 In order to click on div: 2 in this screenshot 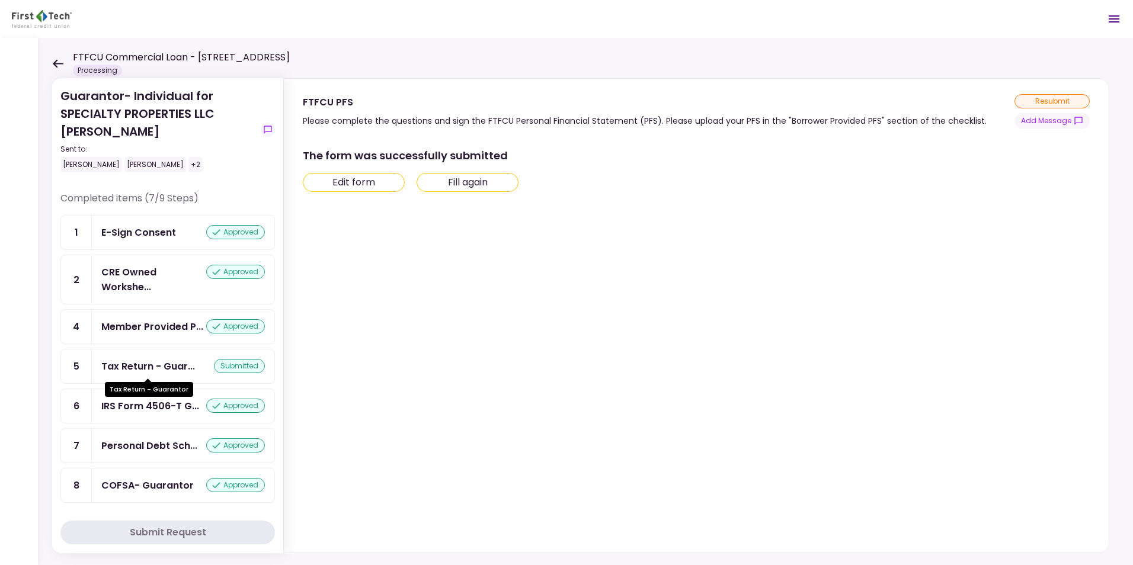, I will do `click(76, 280)`.